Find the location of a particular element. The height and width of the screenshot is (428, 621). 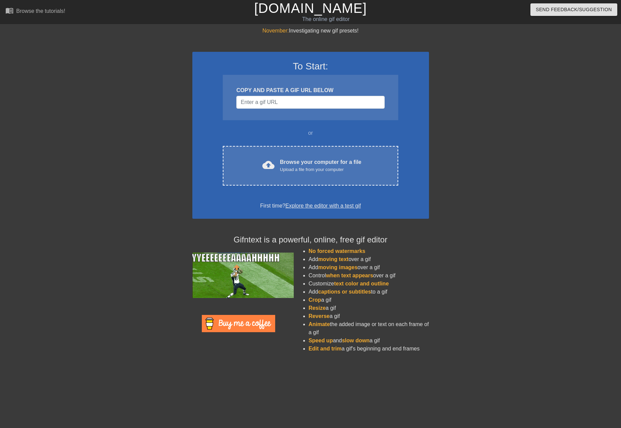

div: COPY AND PASTE A GIF URL BELOW is located at coordinates (311, 90).